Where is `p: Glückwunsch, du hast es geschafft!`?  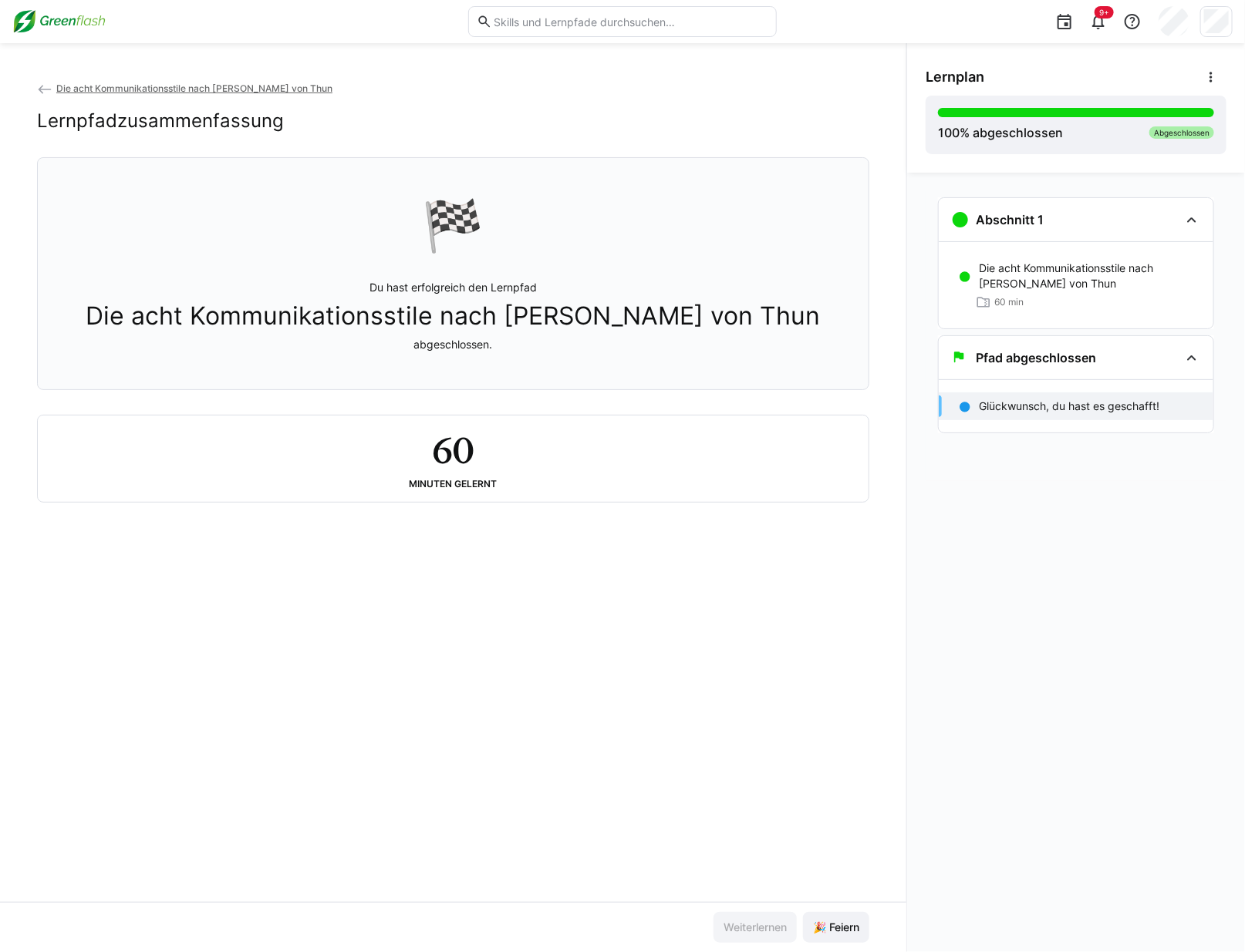 p: Glückwunsch, du hast es geschafft! is located at coordinates (1069, 406).